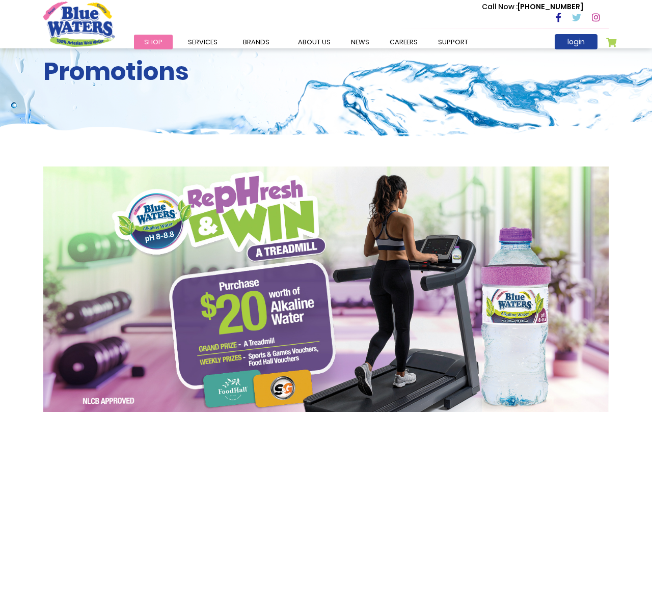  I want to click on span: Shop, so click(153, 42).